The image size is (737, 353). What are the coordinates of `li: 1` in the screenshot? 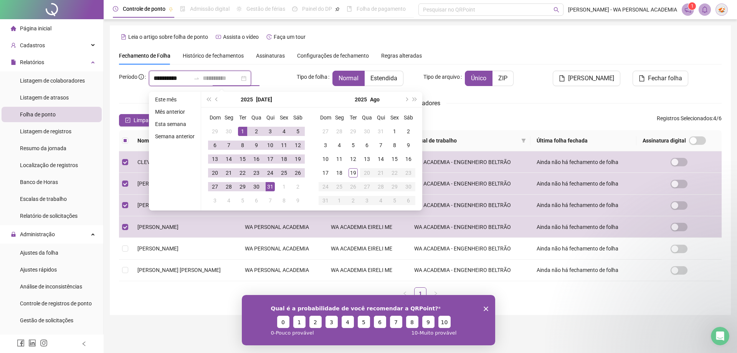 It's located at (420, 293).